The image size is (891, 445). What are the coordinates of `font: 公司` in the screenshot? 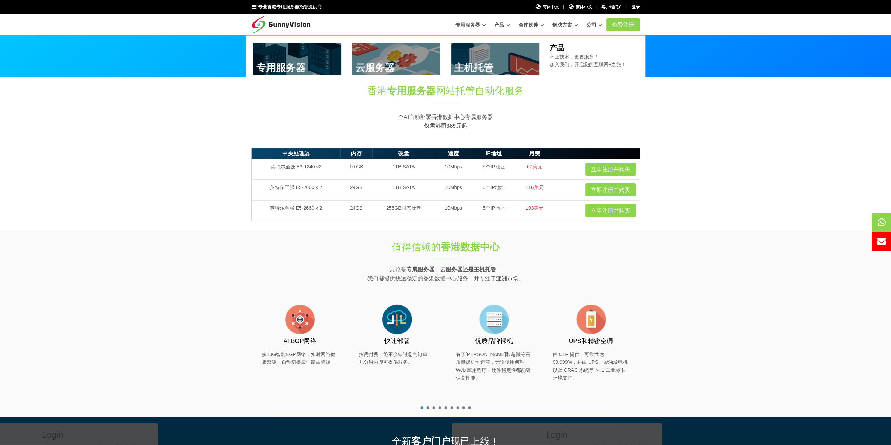 It's located at (591, 25).